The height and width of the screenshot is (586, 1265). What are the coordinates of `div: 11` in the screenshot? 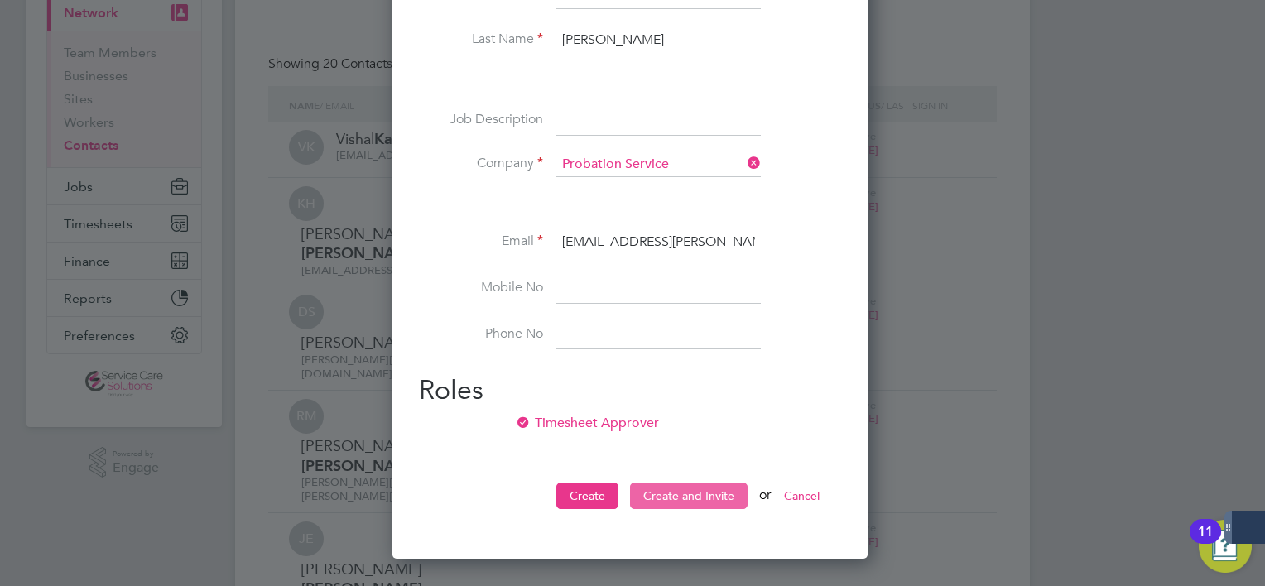 It's located at (1206, 542).